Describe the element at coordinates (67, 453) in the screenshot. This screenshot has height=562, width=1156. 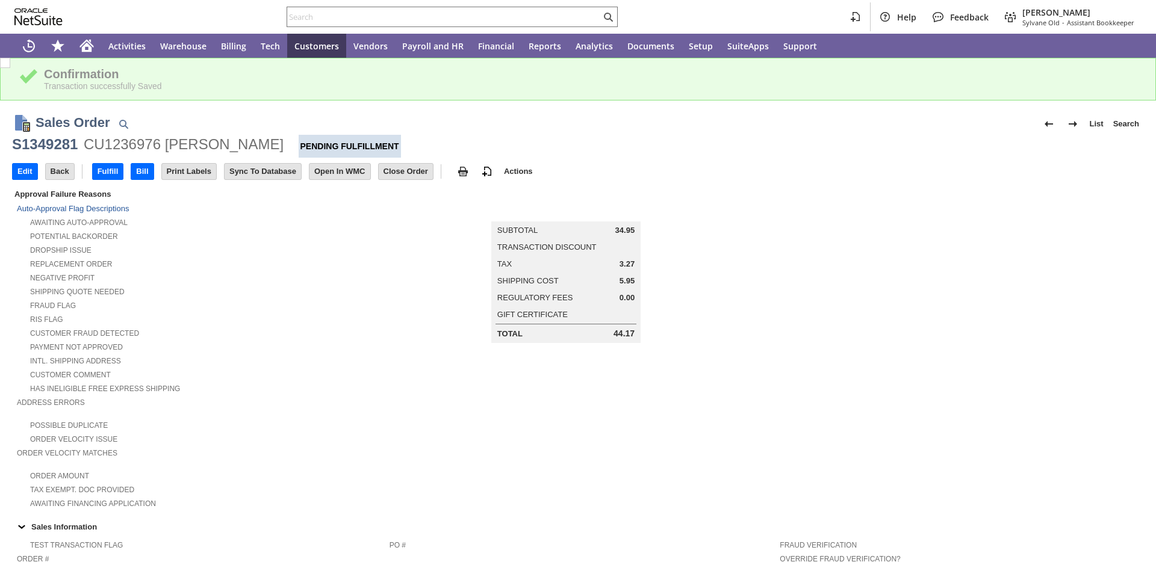
I see `a: Order Velocity Matches` at that location.